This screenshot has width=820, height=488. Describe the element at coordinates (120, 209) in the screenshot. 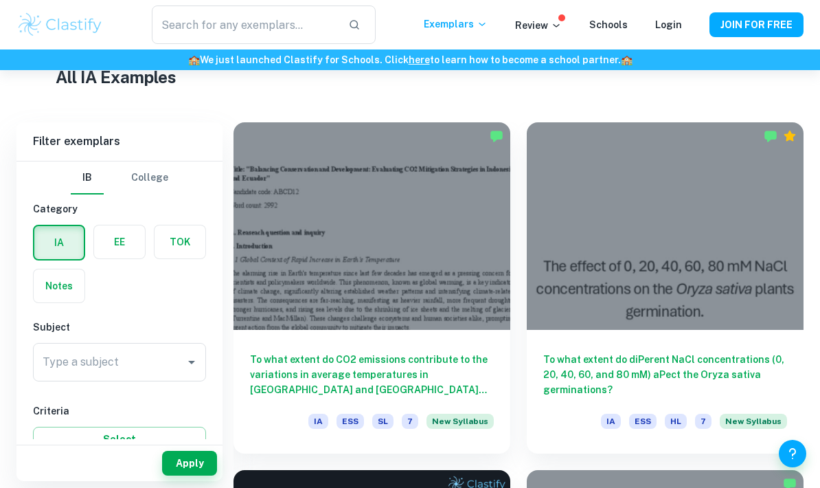

I see `h6: Category` at that location.